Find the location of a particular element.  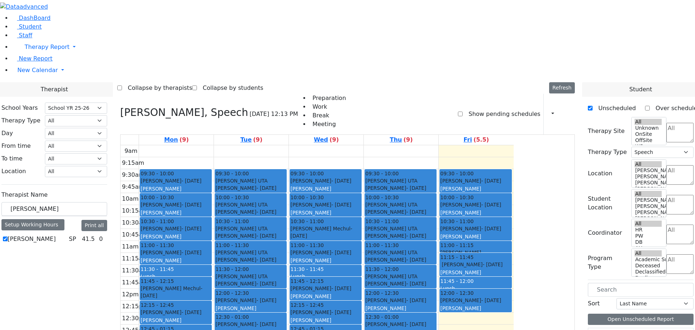

div: 11am is located at coordinates (130, 246).